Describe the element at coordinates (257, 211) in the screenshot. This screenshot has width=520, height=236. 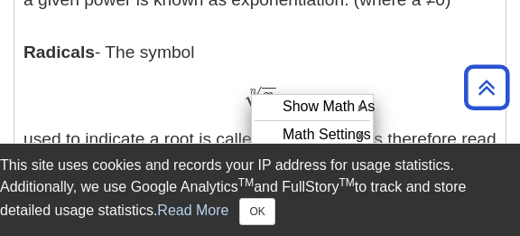
I see `button: Close` at that location.